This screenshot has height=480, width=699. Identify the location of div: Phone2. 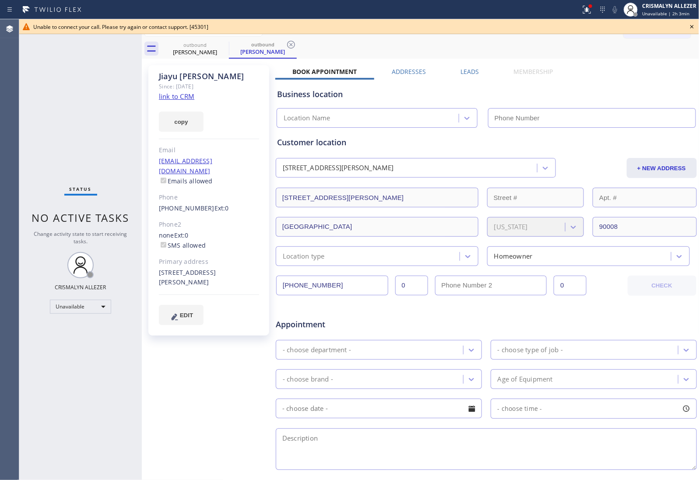
(209, 224).